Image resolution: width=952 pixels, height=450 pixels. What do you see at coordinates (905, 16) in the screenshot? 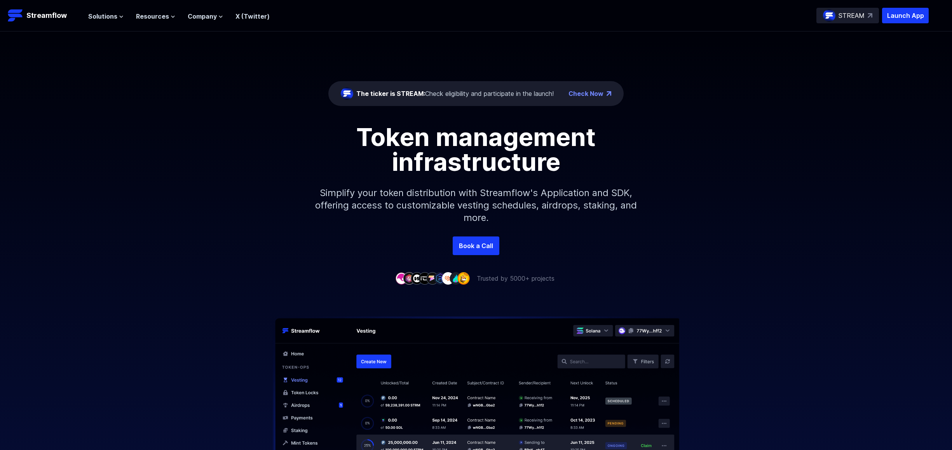
I see `a: Launch App` at bounding box center [905, 16].